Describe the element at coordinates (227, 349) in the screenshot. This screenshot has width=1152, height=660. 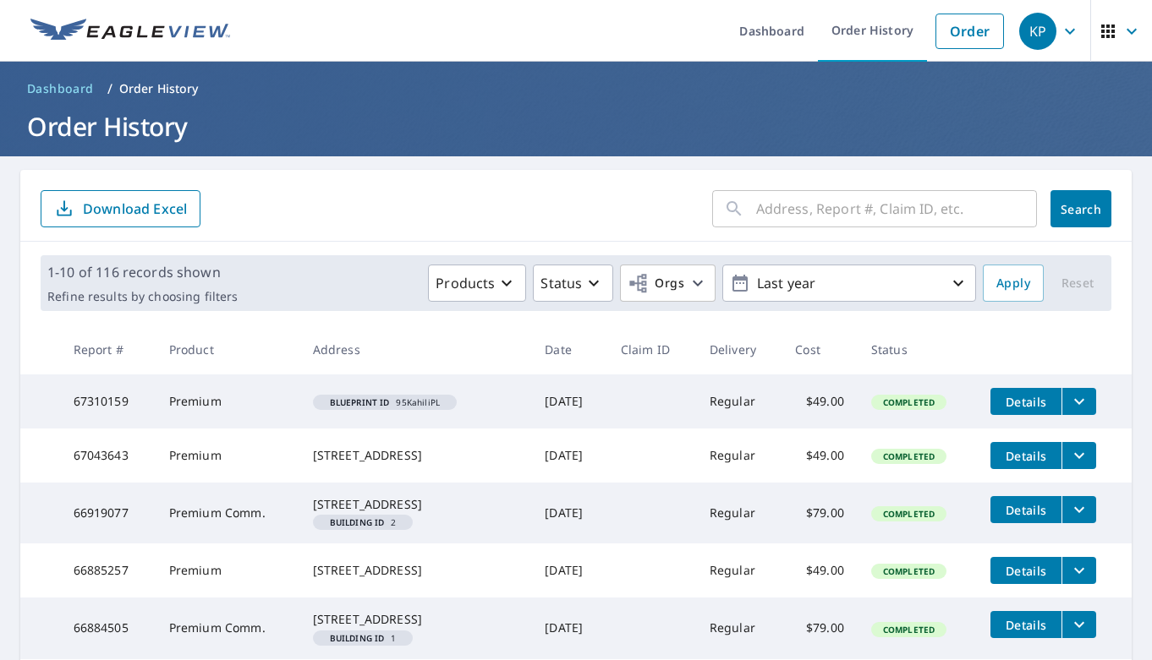
I see `th: Product` at that location.